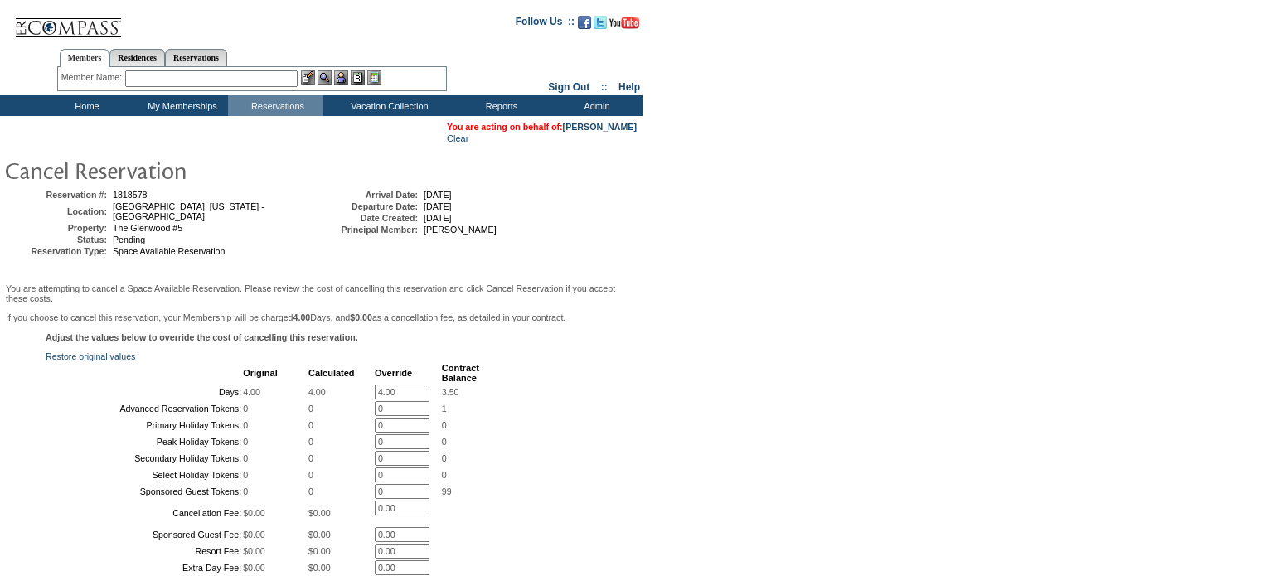 The image size is (1261, 576). I want to click on b: Calculated, so click(332, 373).